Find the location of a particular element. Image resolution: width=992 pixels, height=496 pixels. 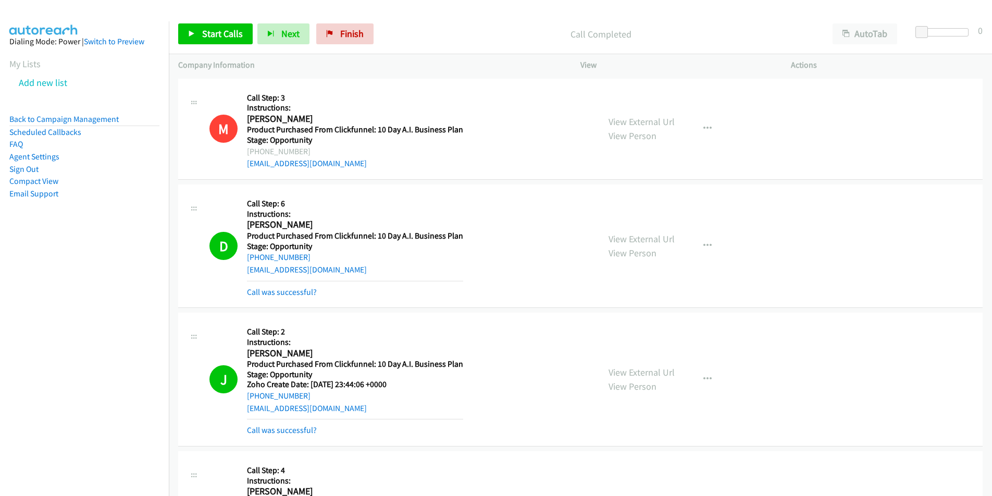

p: Call Completed is located at coordinates (601, 34).